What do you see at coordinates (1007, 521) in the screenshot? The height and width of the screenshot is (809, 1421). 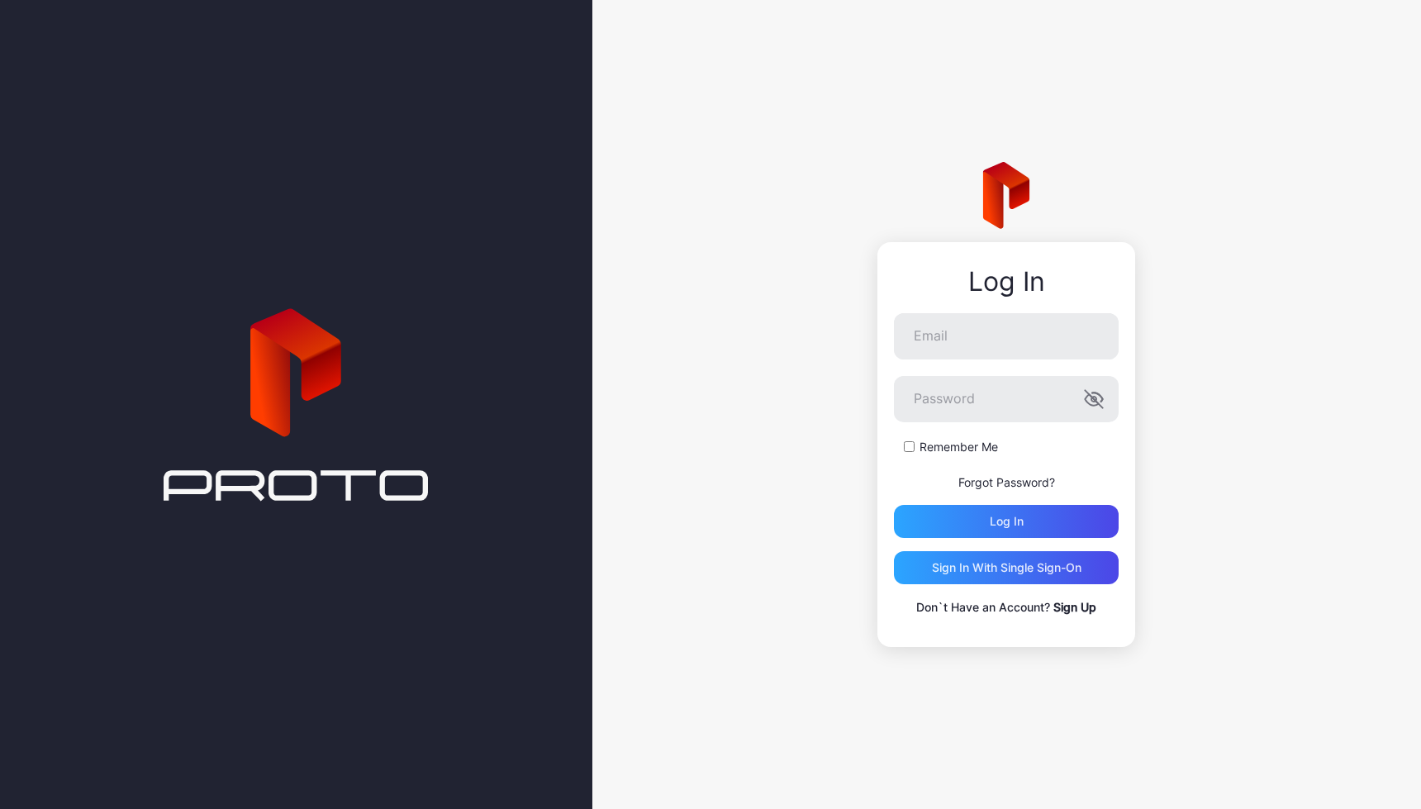 I see `button: Log in` at bounding box center [1007, 521].